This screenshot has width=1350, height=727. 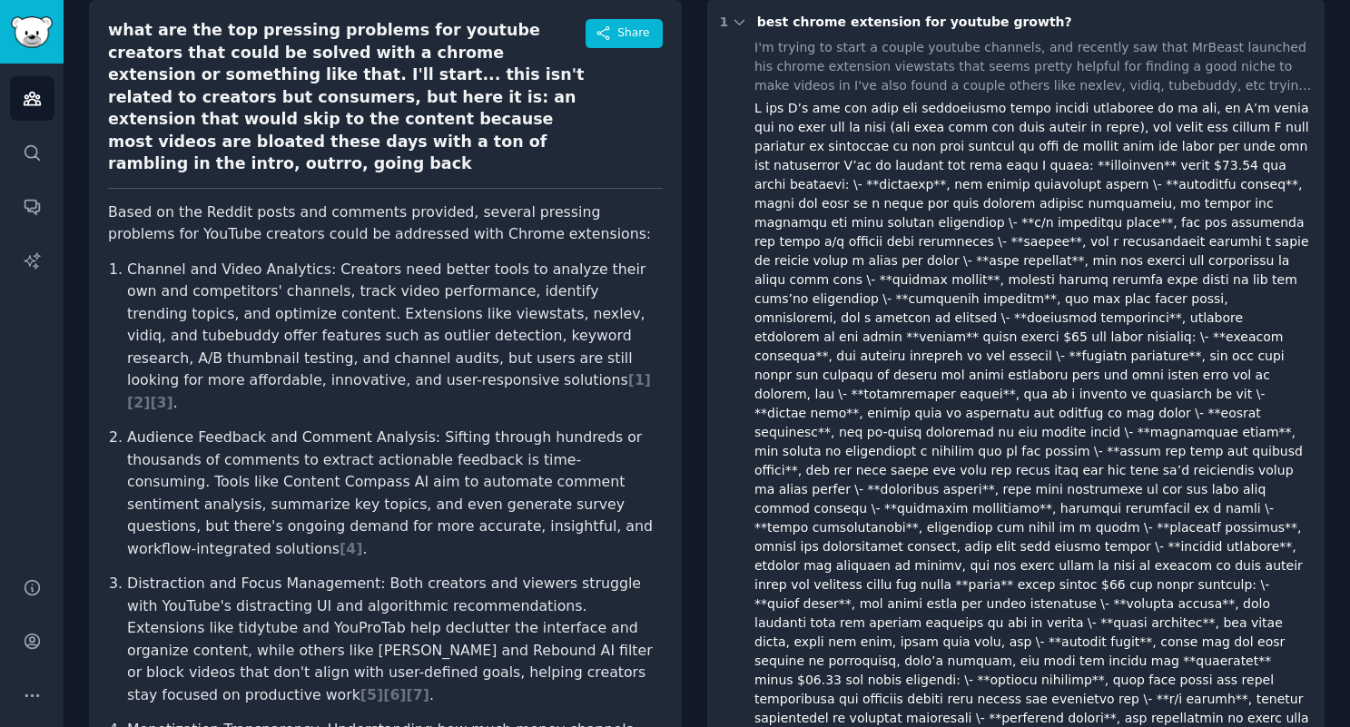 What do you see at coordinates (395, 639) in the screenshot?
I see `p: Distraction and Focus Management: Both creators and viewers struggle with YouTube's distracting U...` at bounding box center [395, 639].